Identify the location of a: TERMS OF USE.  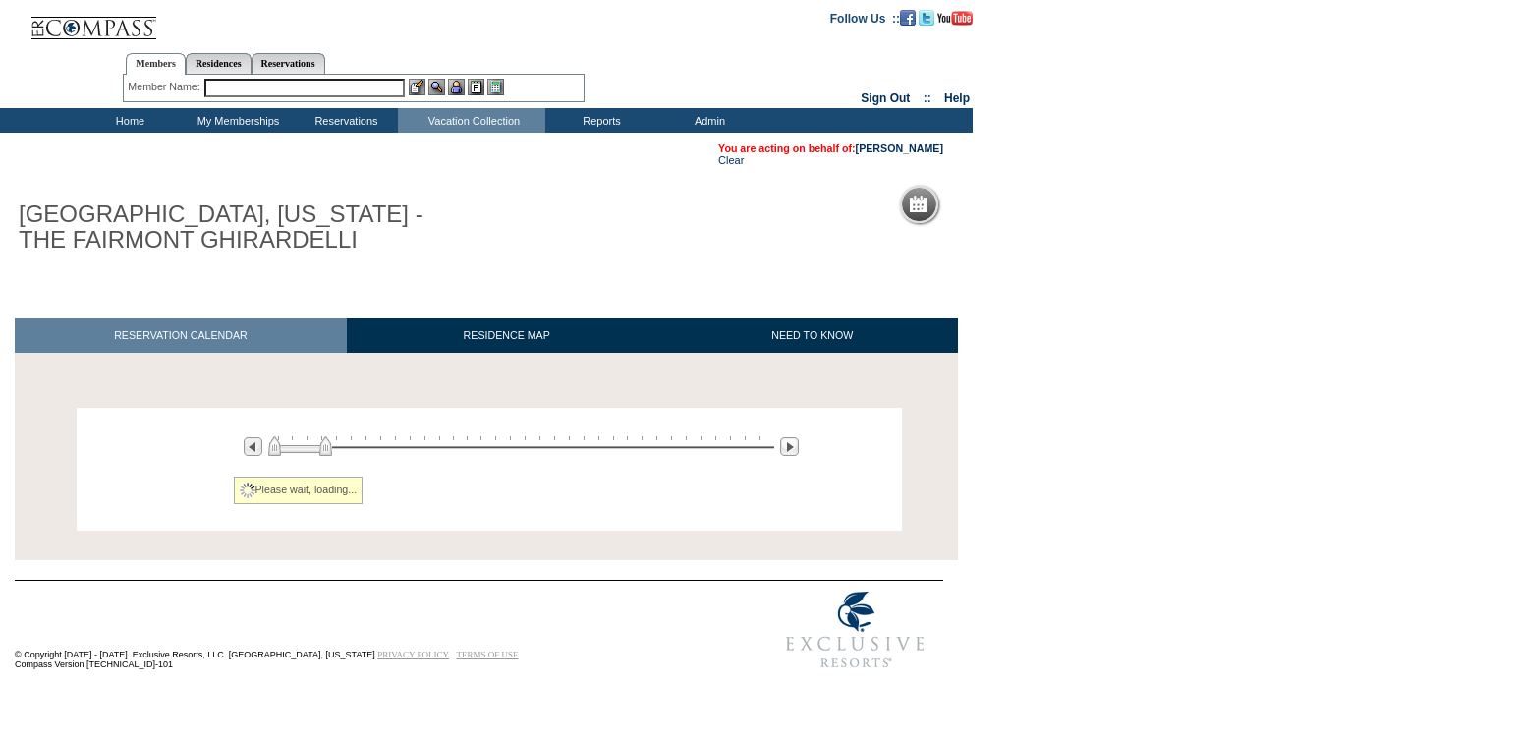
(487, 654).